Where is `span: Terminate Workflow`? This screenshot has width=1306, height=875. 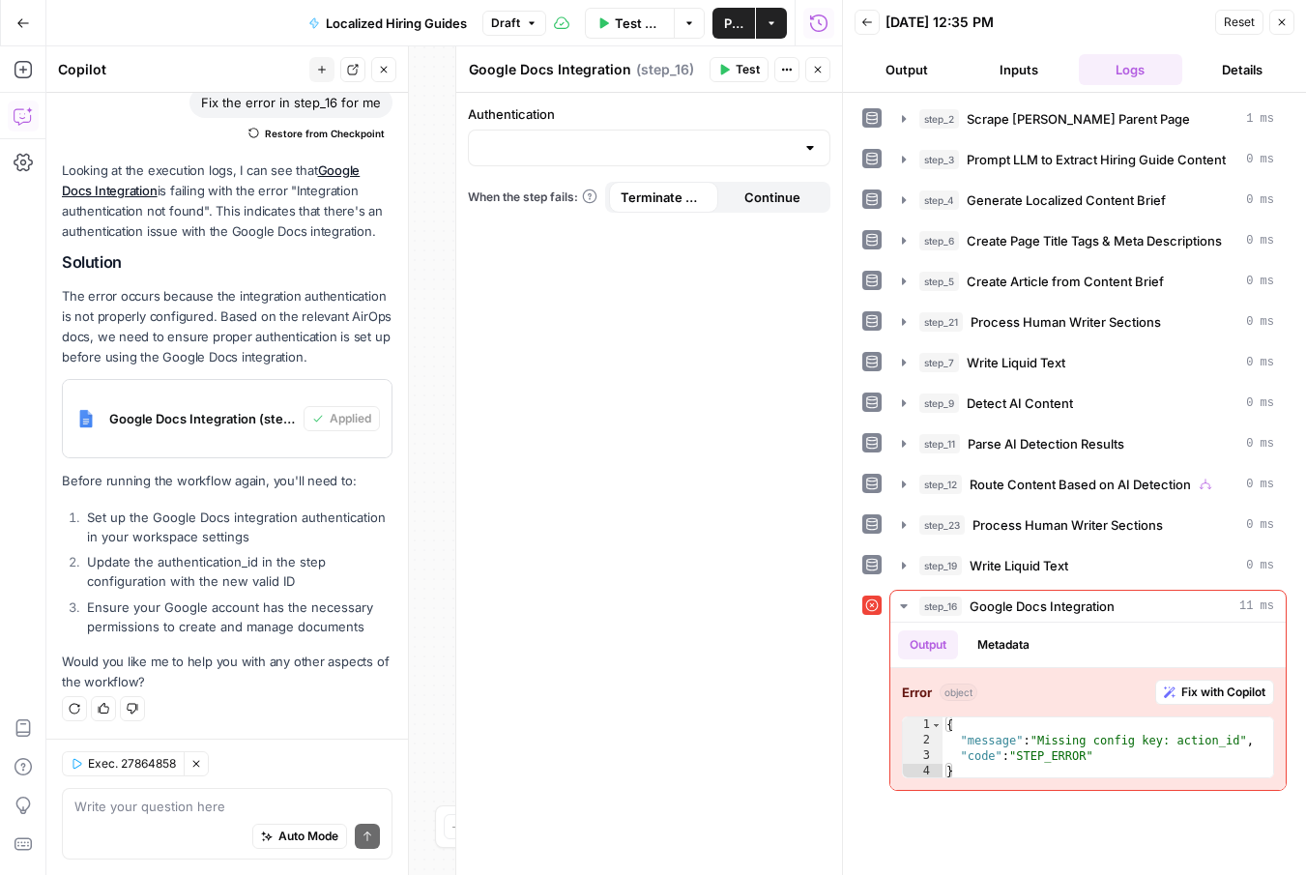
span: Terminate Workflow is located at coordinates (663, 197).